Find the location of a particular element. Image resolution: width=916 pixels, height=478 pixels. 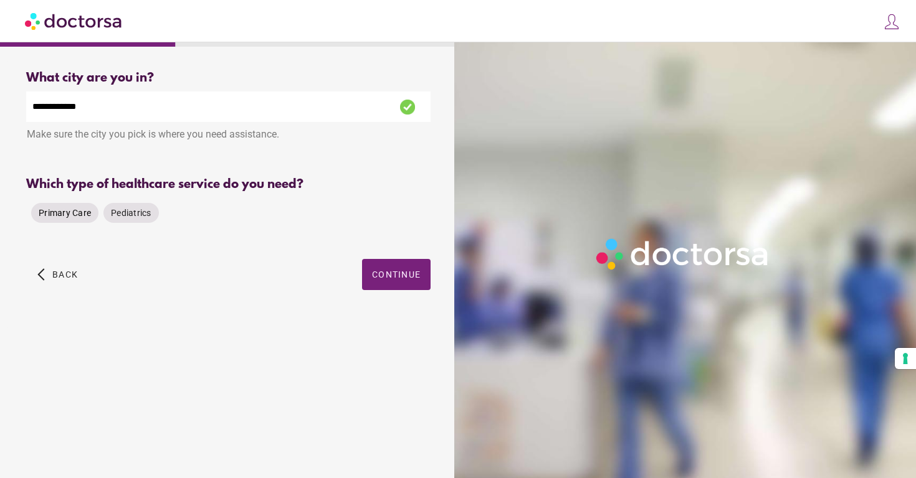

span: Primary Care is located at coordinates (65, 213).